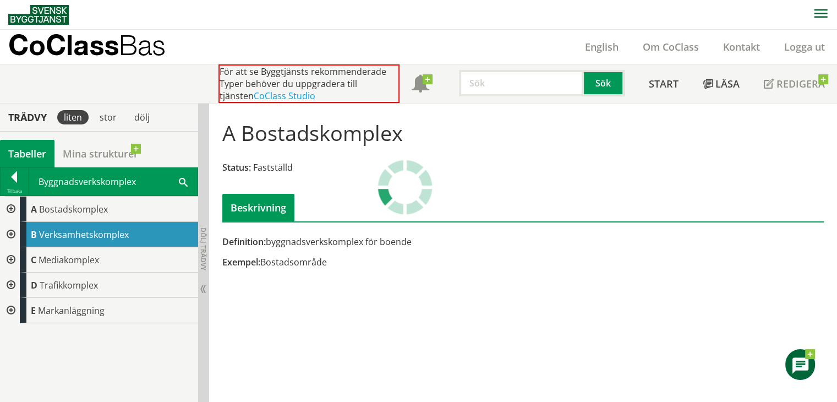 The image size is (837, 402). What do you see at coordinates (34, 260) in the screenshot?
I see `span: C` at bounding box center [34, 260].